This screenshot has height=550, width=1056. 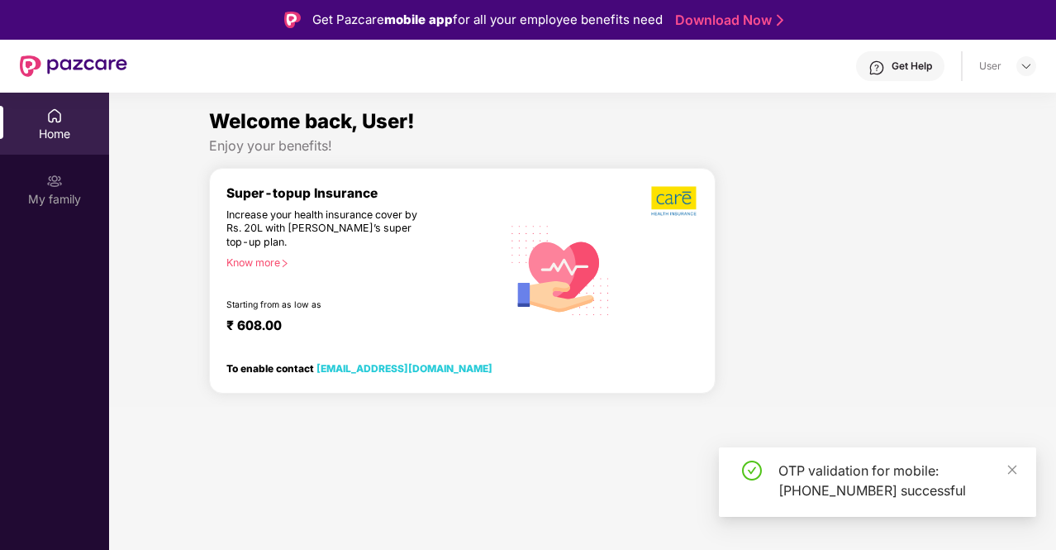 What do you see at coordinates (74, 66) in the screenshot?
I see `img: New Pazcare Logo` at bounding box center [74, 66].